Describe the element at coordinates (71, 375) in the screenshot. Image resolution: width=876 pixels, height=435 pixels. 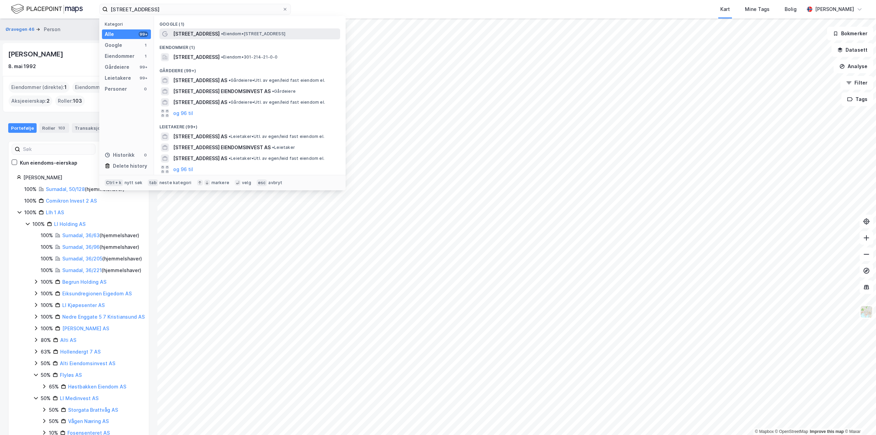
I see `a: Flyløs AS` at that location.